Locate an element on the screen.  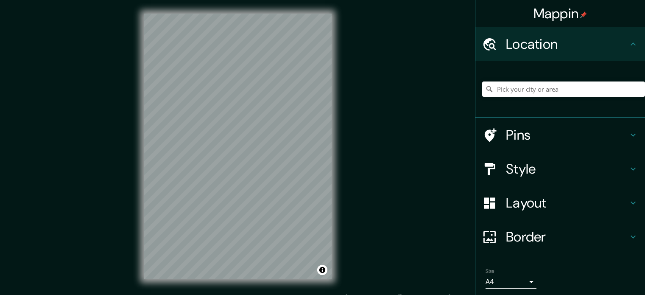
div: Pins is located at coordinates (560, 135).